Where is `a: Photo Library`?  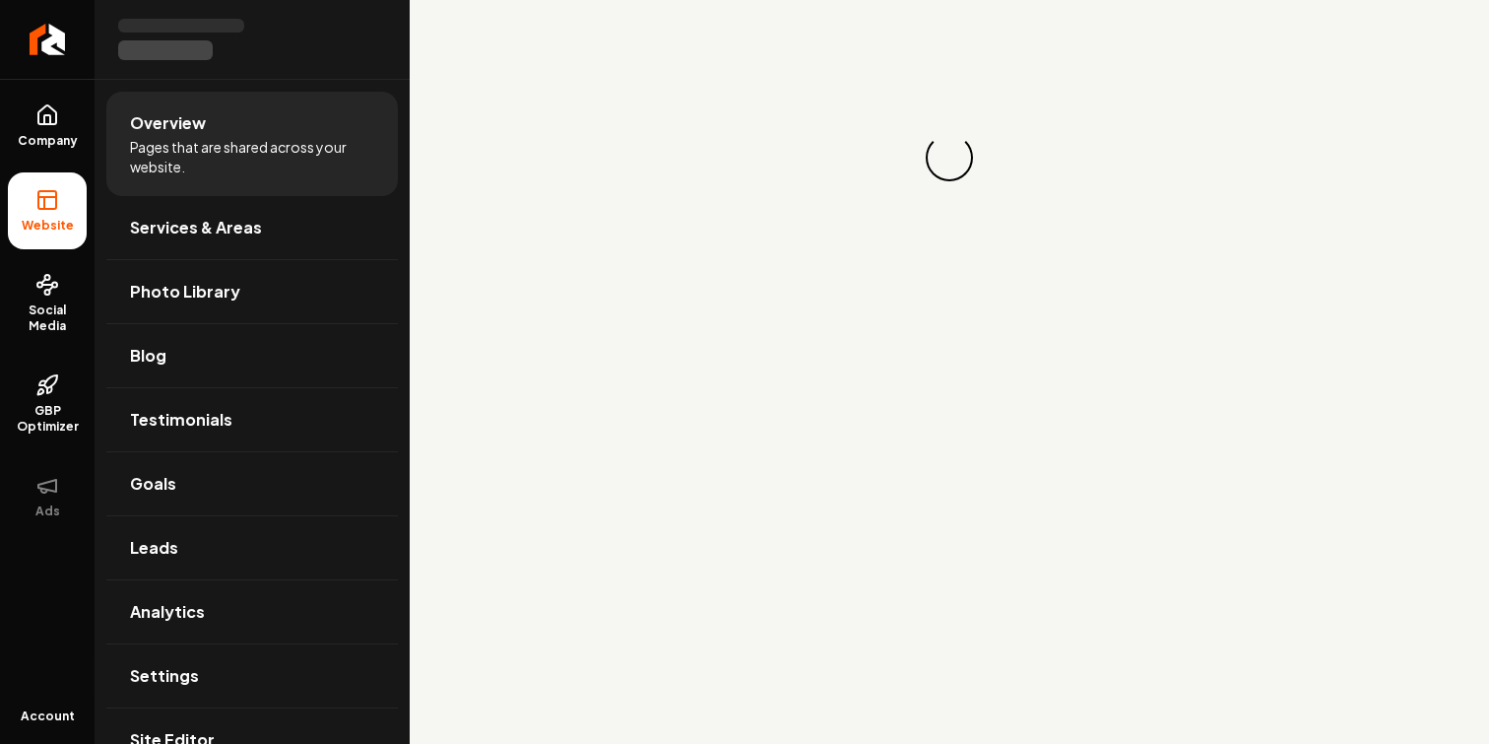 a: Photo Library is located at coordinates (252, 291).